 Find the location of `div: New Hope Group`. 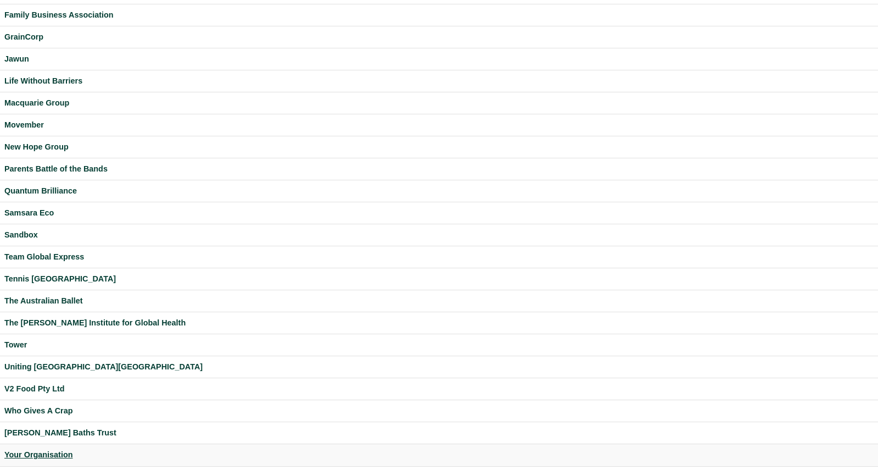

div: New Hope Group is located at coordinates (439, 147).